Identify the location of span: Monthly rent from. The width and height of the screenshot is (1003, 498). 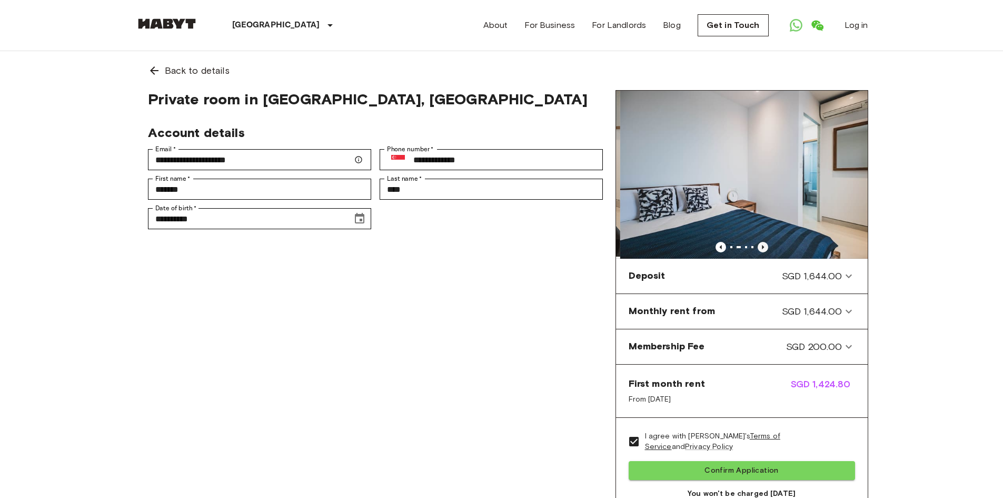
(672, 311).